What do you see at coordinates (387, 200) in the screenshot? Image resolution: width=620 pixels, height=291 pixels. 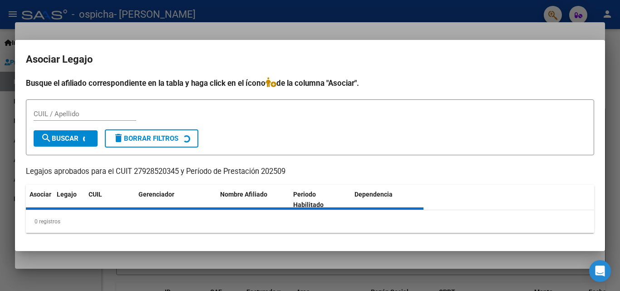 I see `datatable-header-cell: Dependencia` at bounding box center [387, 200].